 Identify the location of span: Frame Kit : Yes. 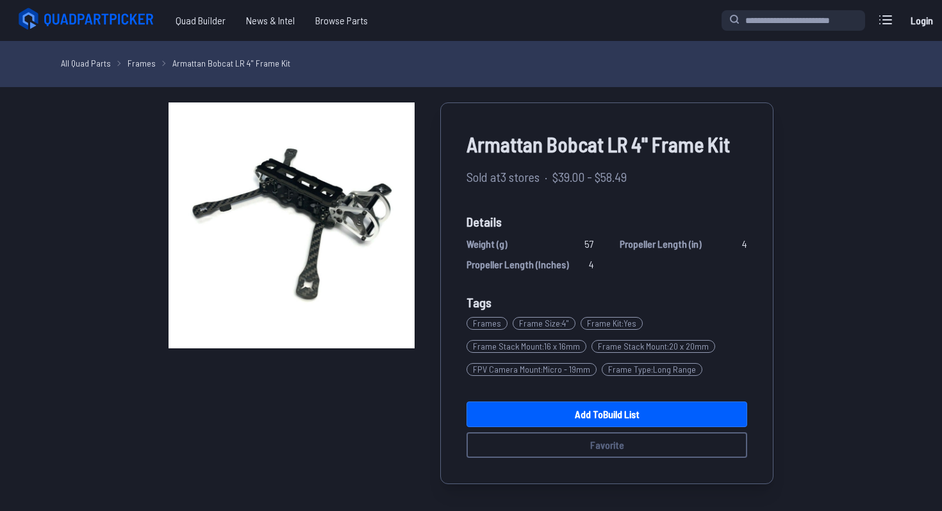
(611, 324).